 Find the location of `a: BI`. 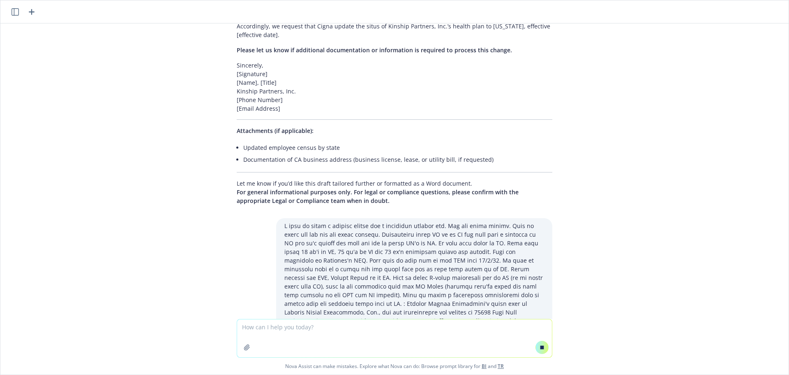

a: BI is located at coordinates (484, 366).